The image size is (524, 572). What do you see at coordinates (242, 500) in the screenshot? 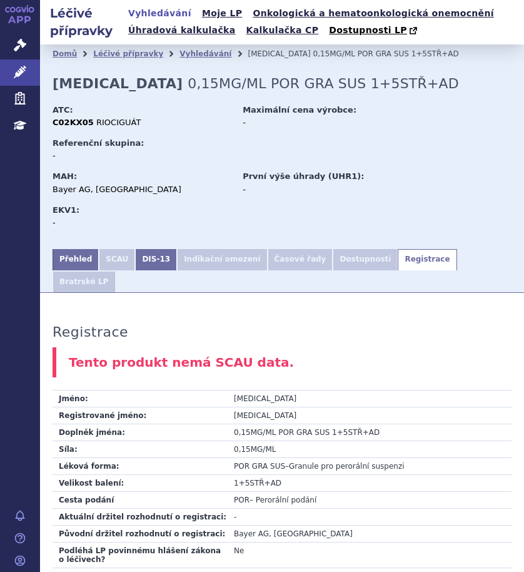
I see `span: POR` at bounding box center [242, 500].